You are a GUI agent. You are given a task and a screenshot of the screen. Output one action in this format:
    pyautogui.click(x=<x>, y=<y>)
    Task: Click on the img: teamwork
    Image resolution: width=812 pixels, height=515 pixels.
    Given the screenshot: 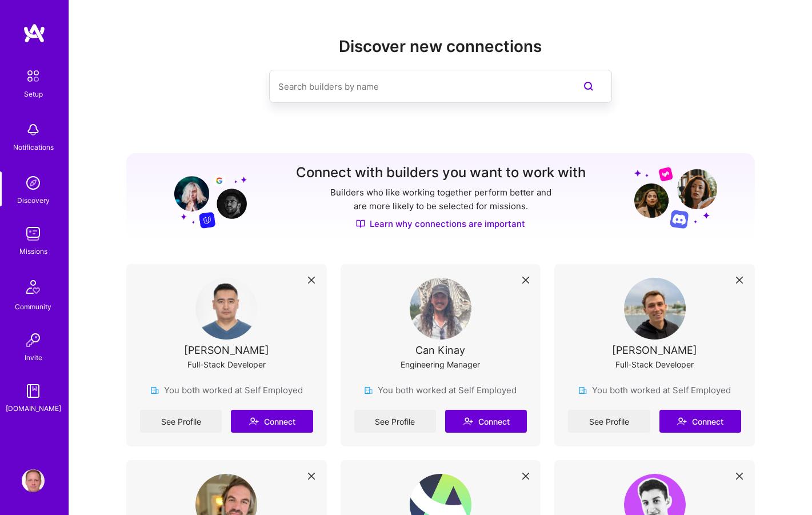 What is the action you would take?
    pyautogui.click(x=33, y=234)
    